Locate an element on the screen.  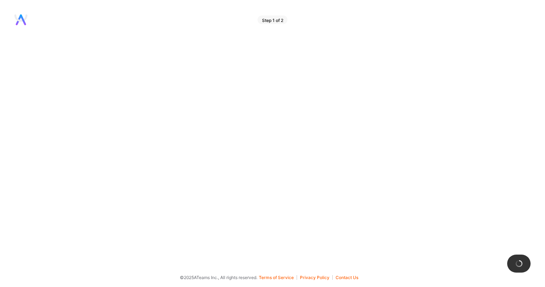
img: loading is located at coordinates (519, 264).